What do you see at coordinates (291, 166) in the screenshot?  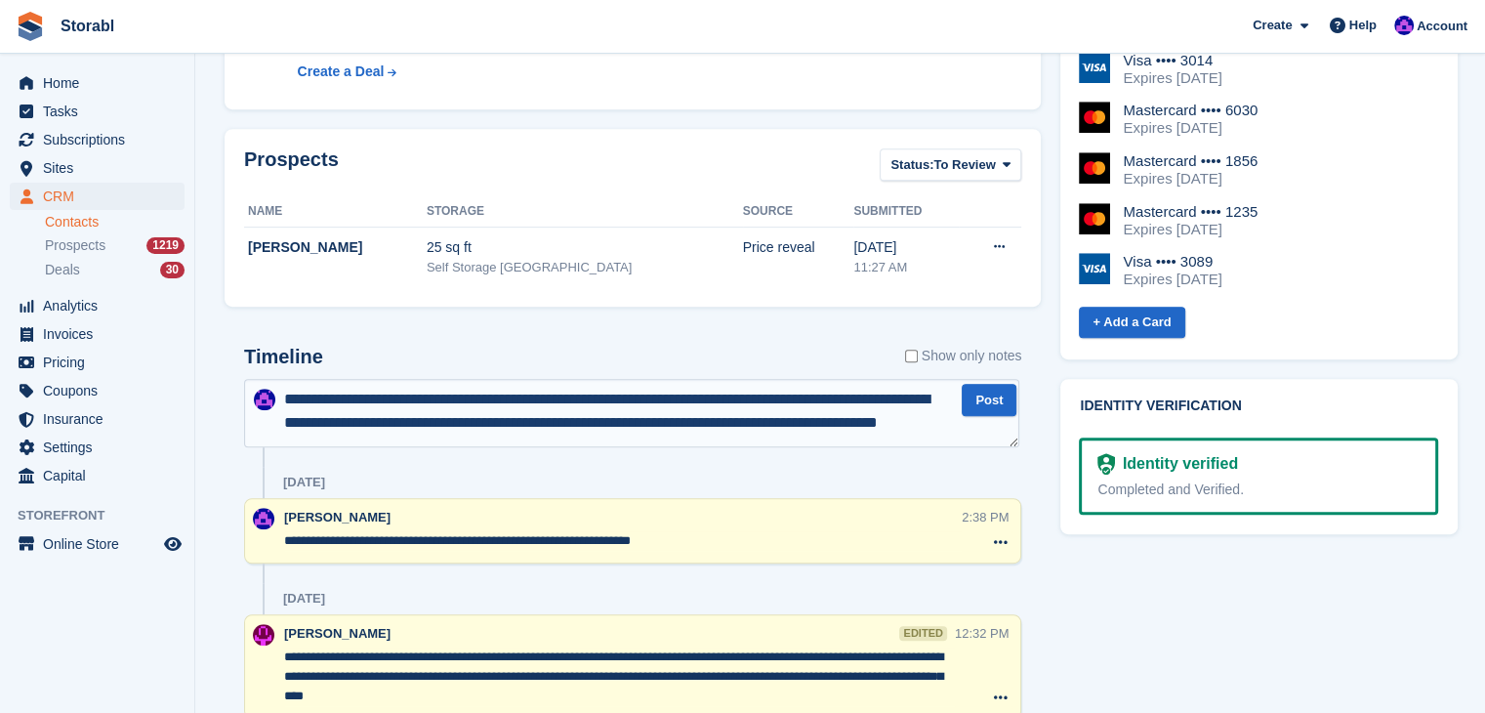 I see `h2: Prospects` at bounding box center [291, 166].